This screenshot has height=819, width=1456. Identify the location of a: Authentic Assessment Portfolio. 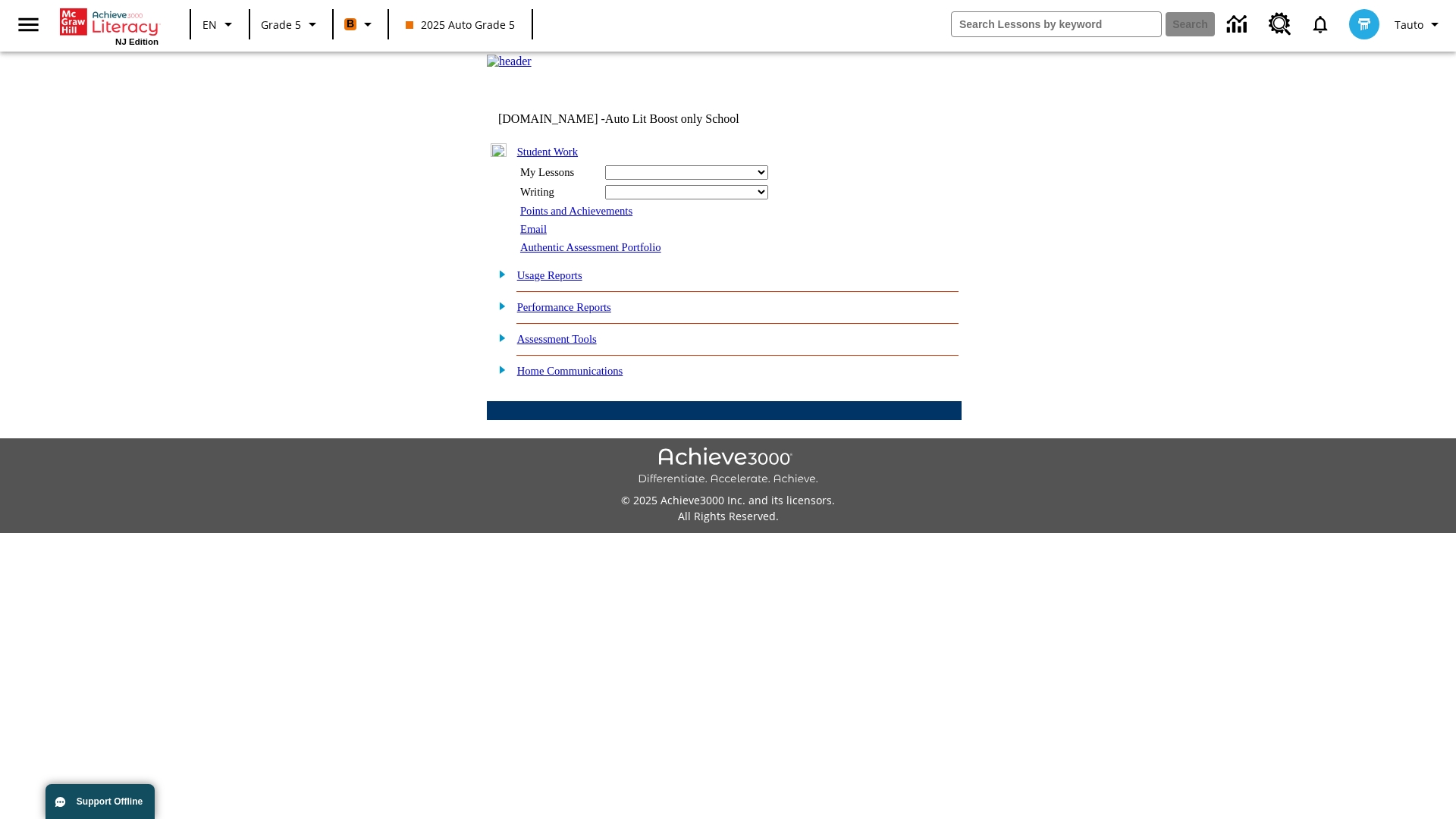
(591, 247).